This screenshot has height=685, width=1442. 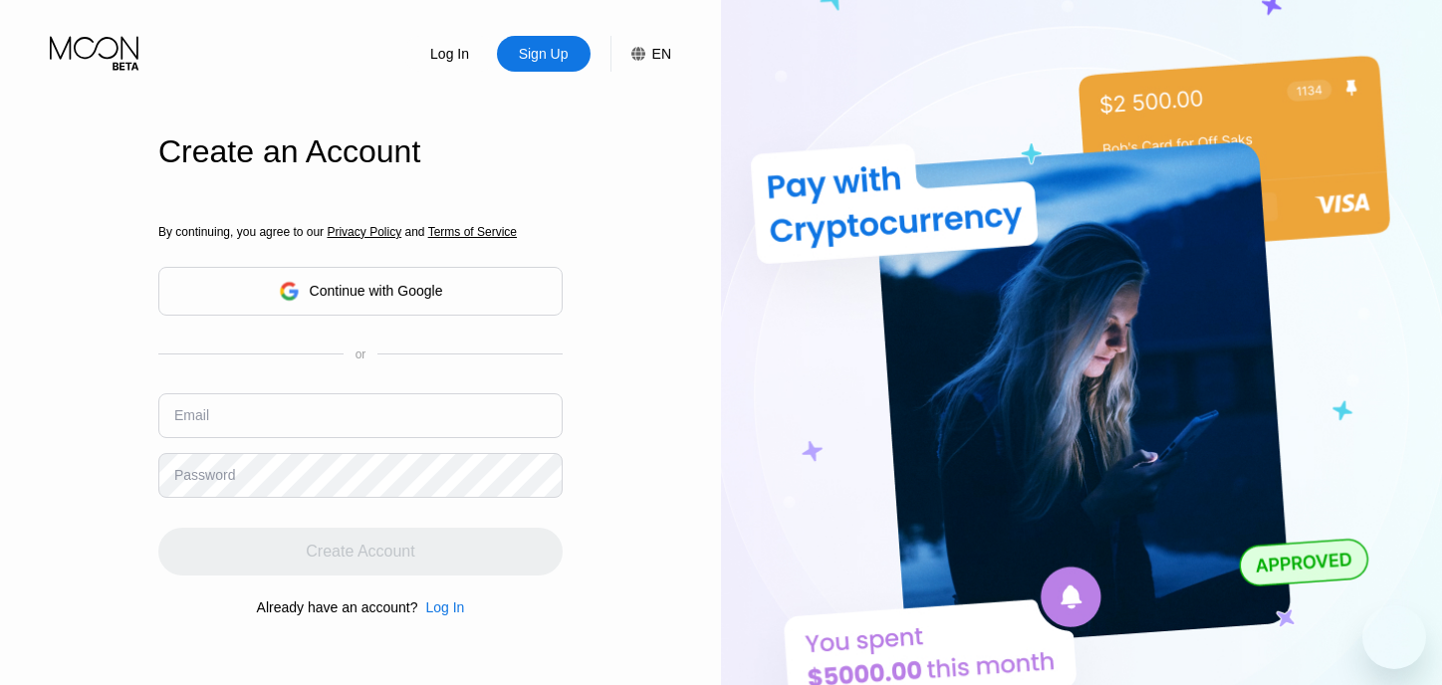 I want to click on span: Privacy Policy, so click(x=363, y=232).